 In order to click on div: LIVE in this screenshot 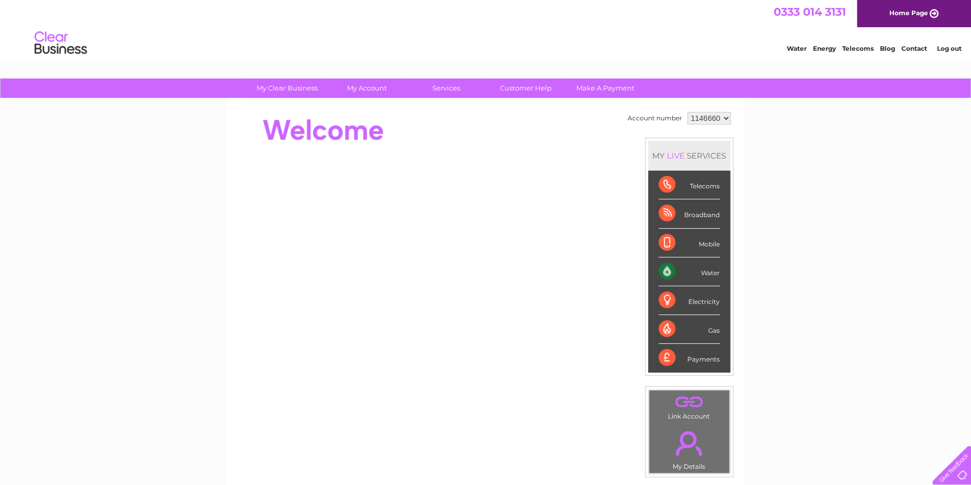, I will do `click(676, 155)`.